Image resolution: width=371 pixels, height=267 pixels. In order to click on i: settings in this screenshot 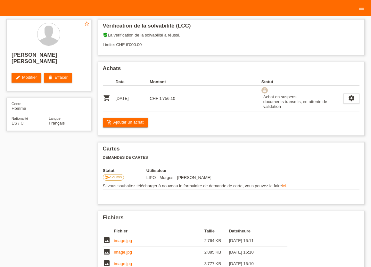, I will do `click(351, 98)`.